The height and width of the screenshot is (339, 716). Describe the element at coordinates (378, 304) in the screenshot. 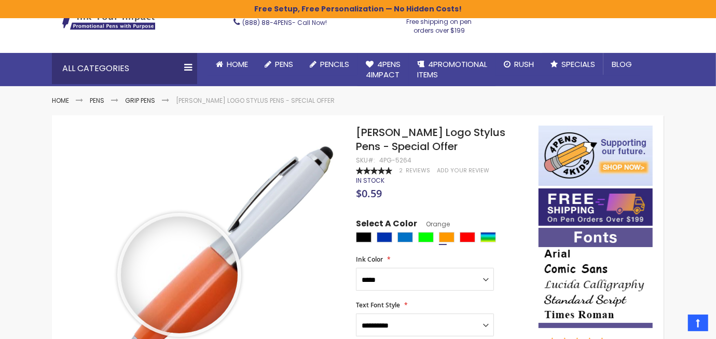

I see `span: Text Font Style` at that location.